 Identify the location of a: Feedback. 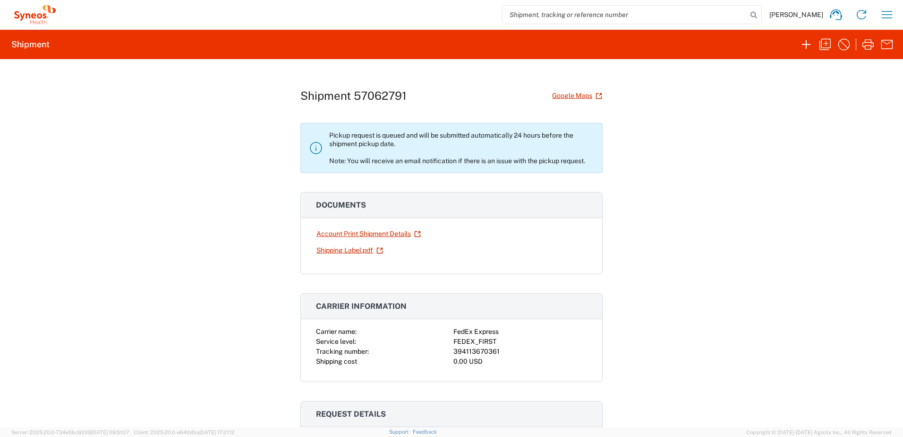
(425, 431).